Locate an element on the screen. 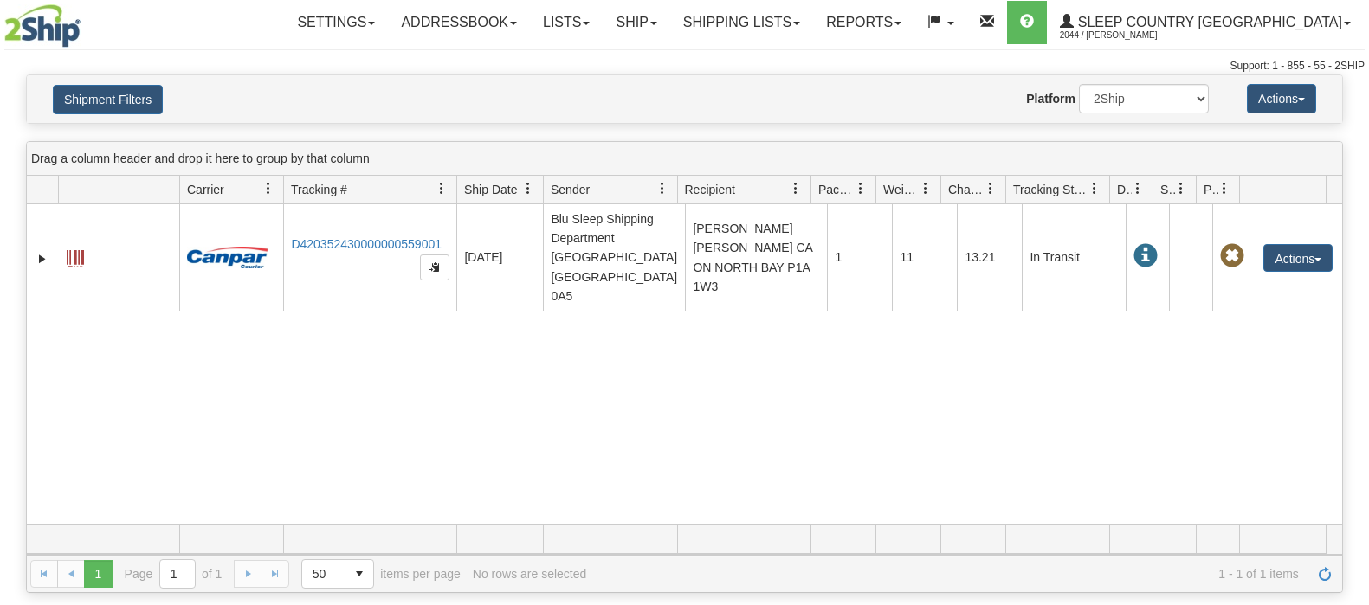  span: Page 1 is located at coordinates (98, 574).